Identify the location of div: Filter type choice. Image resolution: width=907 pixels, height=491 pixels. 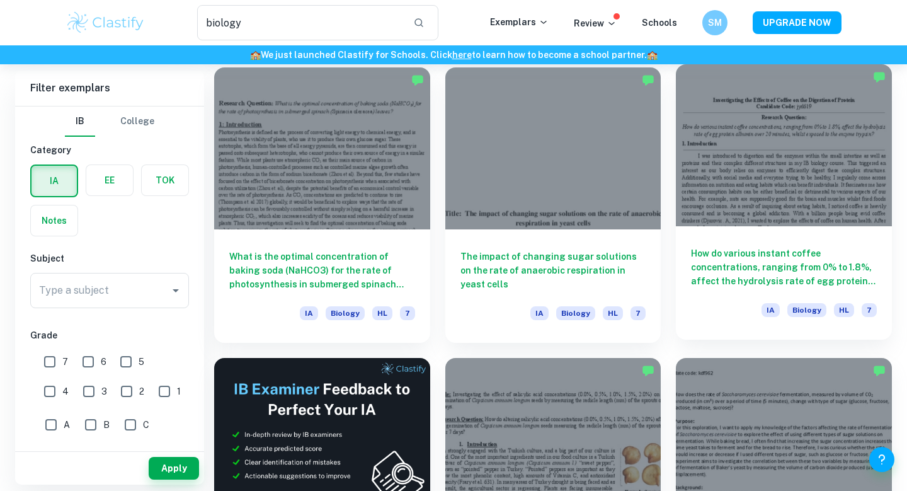
(110, 122).